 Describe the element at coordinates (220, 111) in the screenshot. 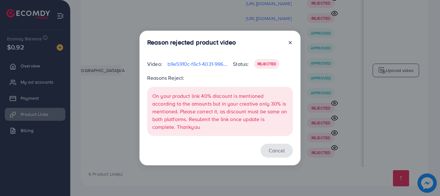

I see `p: On your product link 40% discount is mentioned according to the amounts but in your creative only...` at that location.